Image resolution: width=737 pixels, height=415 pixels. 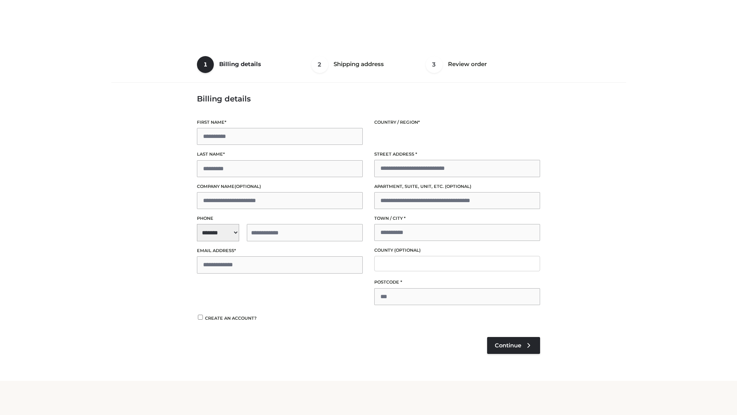 I want to click on label: County, so click(x=457, y=250).